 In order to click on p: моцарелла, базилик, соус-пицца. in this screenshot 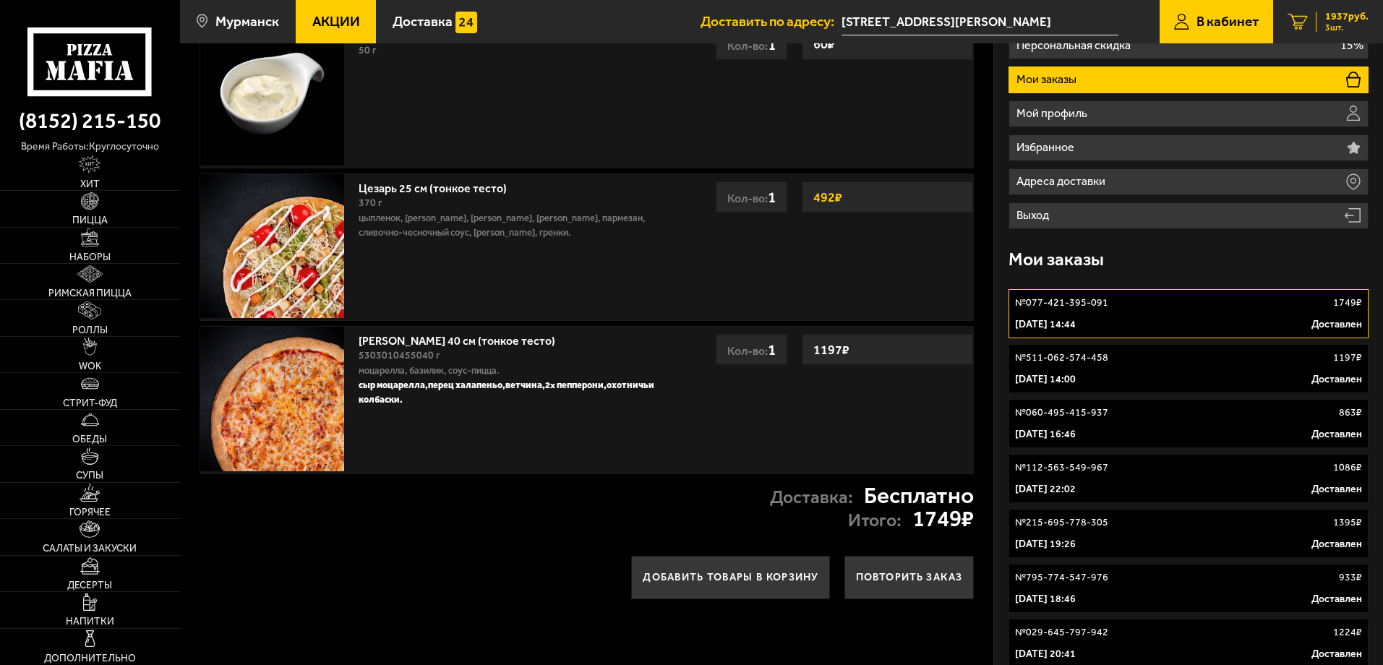, I will do `click(516, 371)`.